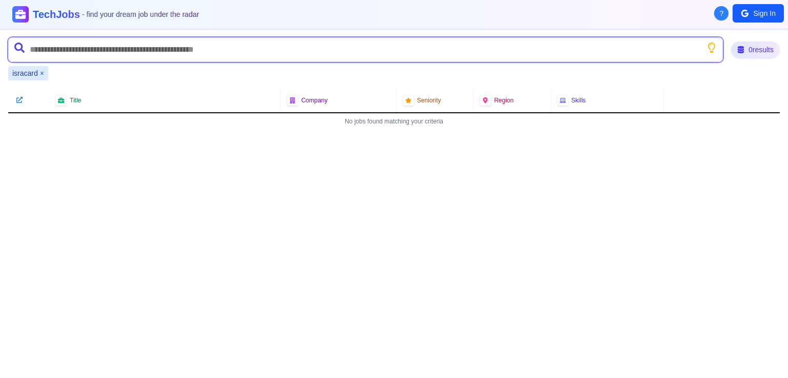 Image resolution: width=788 pixels, height=378 pixels. I want to click on button: About Techjobs, so click(721, 13).